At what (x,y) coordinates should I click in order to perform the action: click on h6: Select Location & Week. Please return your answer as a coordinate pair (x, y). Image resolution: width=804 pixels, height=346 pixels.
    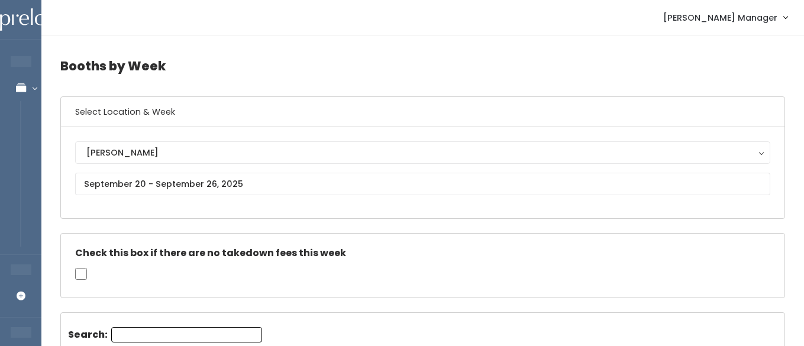
    Looking at the image, I should click on (422, 112).